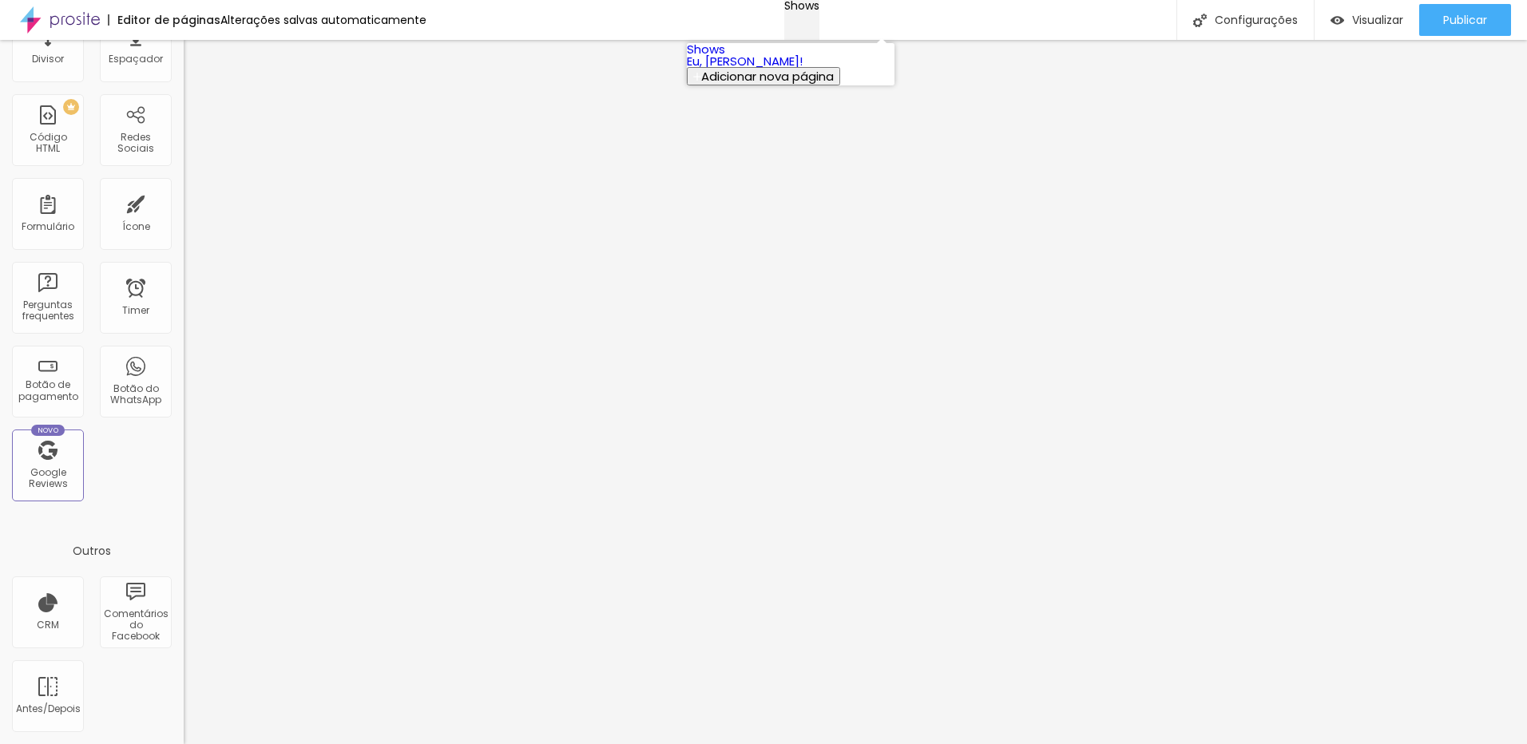  I want to click on img: view-1.svg, so click(1337, 20).